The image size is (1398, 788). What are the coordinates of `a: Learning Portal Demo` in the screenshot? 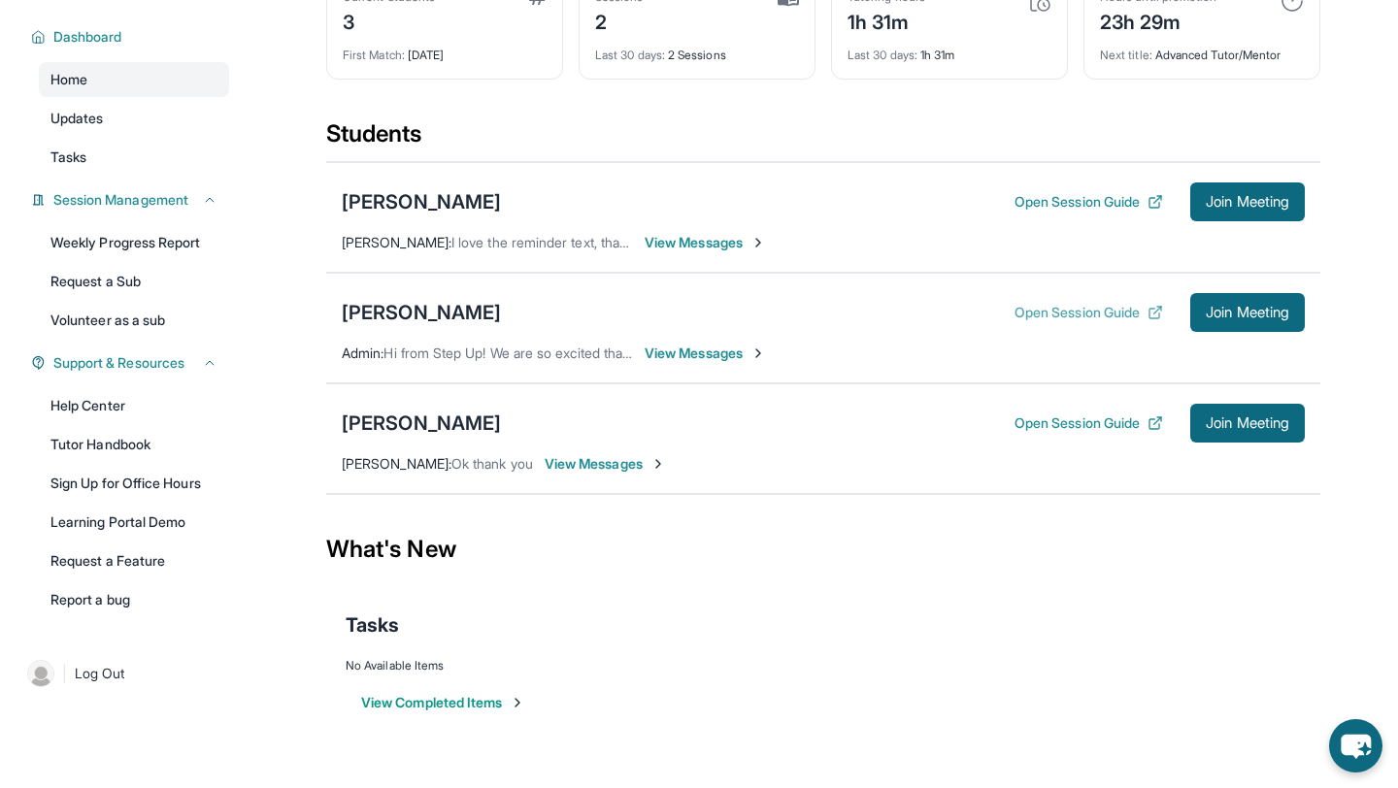 It's located at (134, 522).